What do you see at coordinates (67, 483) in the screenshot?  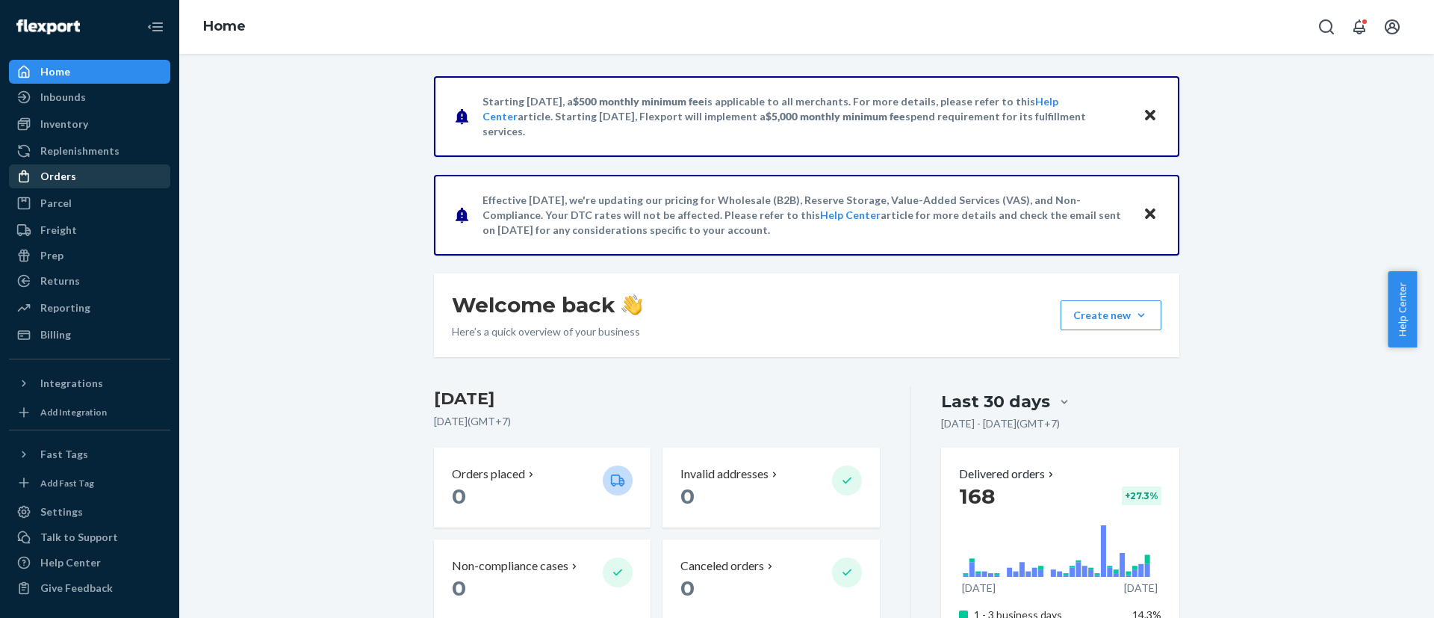 I see `div: Add Fast Tag` at bounding box center [67, 483].